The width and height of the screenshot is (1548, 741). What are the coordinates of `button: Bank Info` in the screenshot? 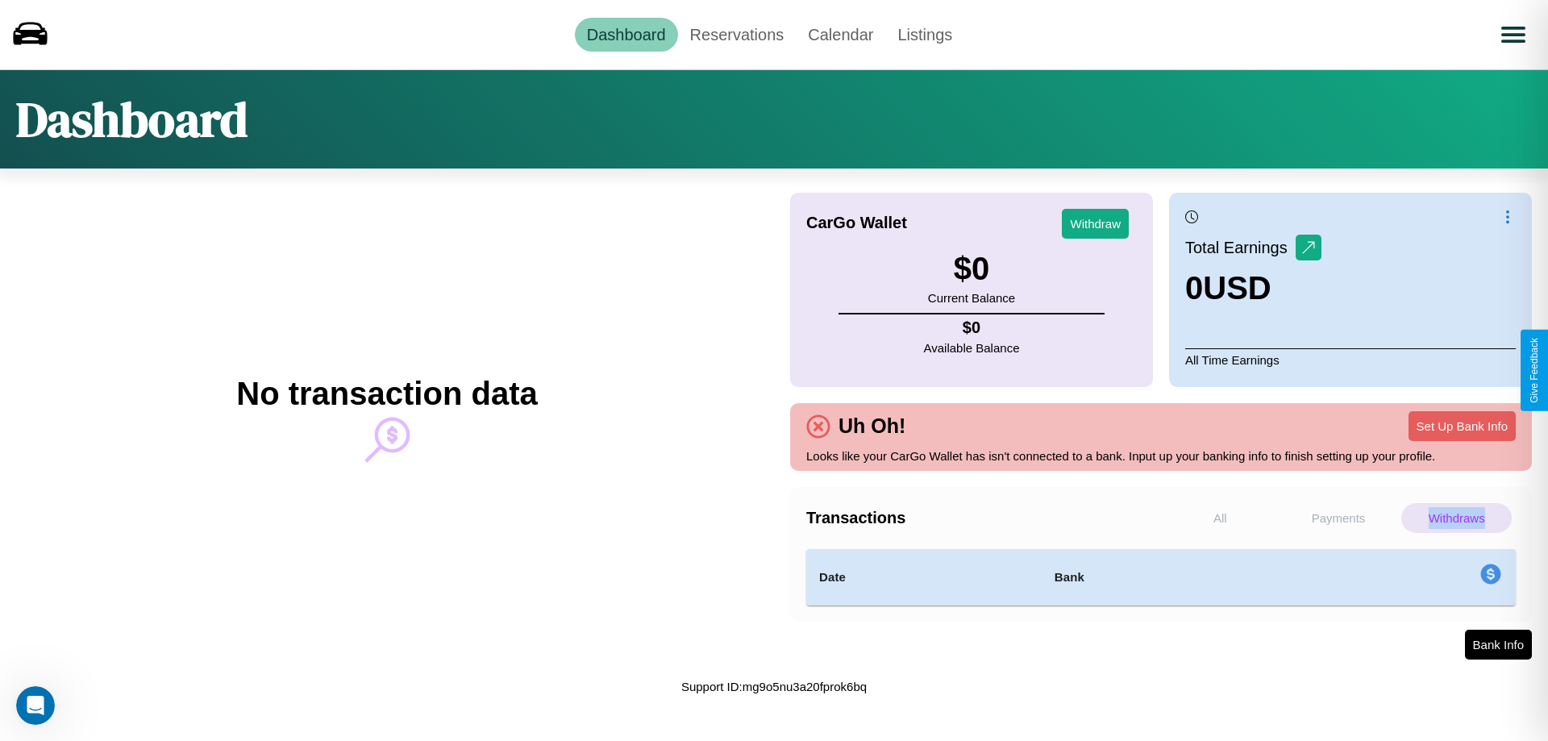 It's located at (1498, 644).